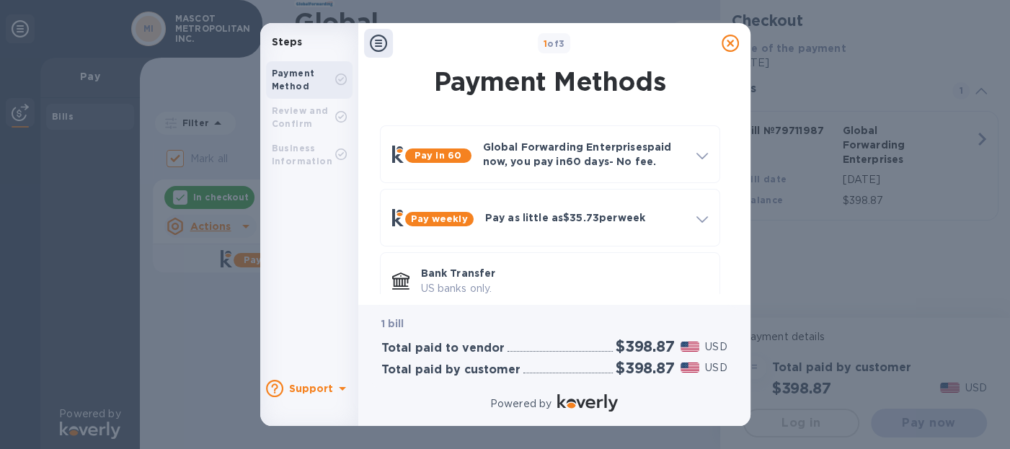  What do you see at coordinates (565, 288) in the screenshot?
I see `p: US banks only.` at bounding box center [565, 288].